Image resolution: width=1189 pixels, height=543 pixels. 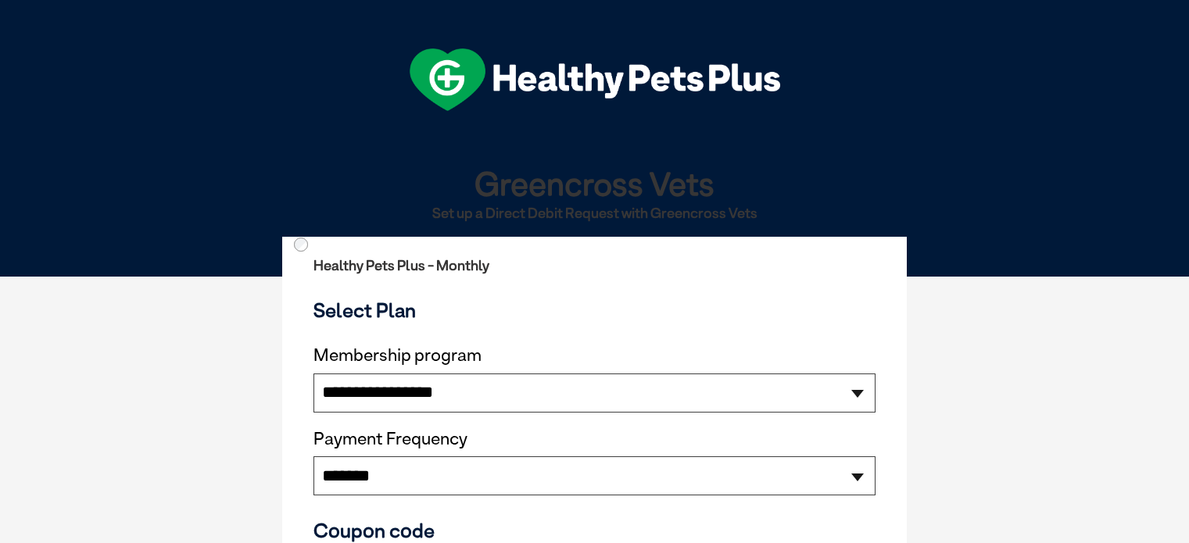 I want to click on h3: Select Plan, so click(x=594, y=310).